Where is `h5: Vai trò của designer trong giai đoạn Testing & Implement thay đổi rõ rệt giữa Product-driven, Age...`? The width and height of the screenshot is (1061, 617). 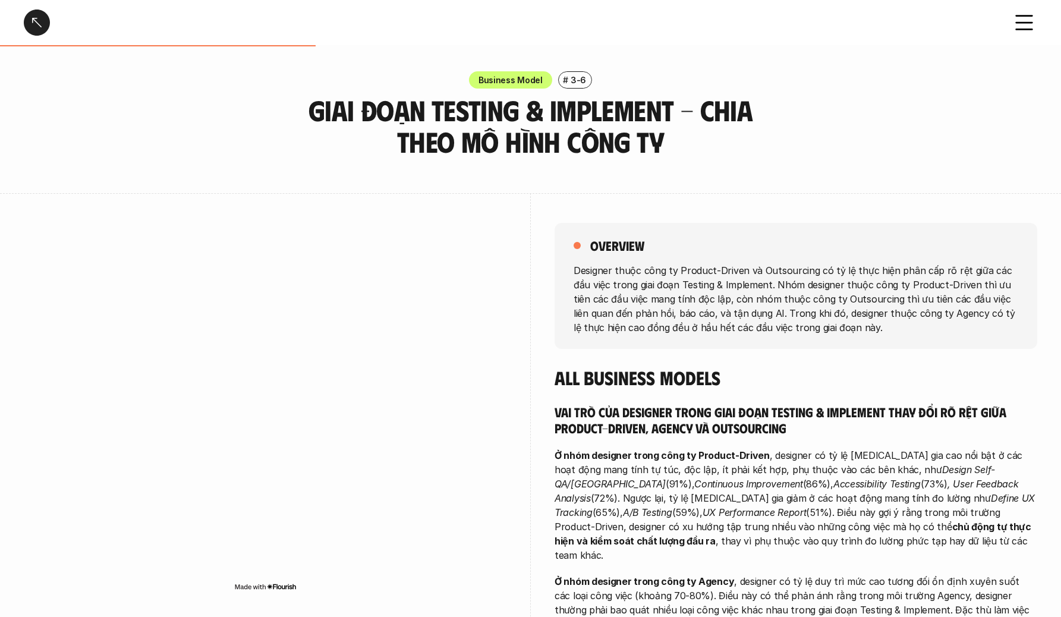 h5: Vai trò của designer trong giai đoạn Testing & Implement thay đổi rõ rệt giữa Product-driven, Age... is located at coordinates (796, 420).